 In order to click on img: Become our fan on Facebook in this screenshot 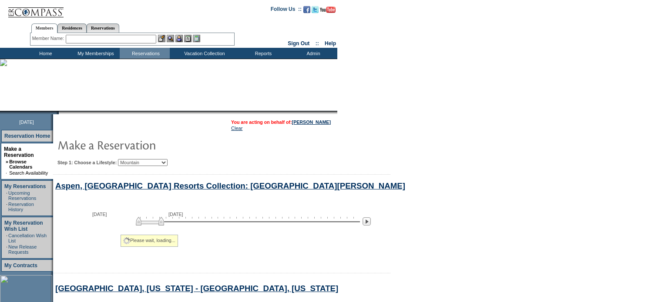, I will do `click(307, 10)`.